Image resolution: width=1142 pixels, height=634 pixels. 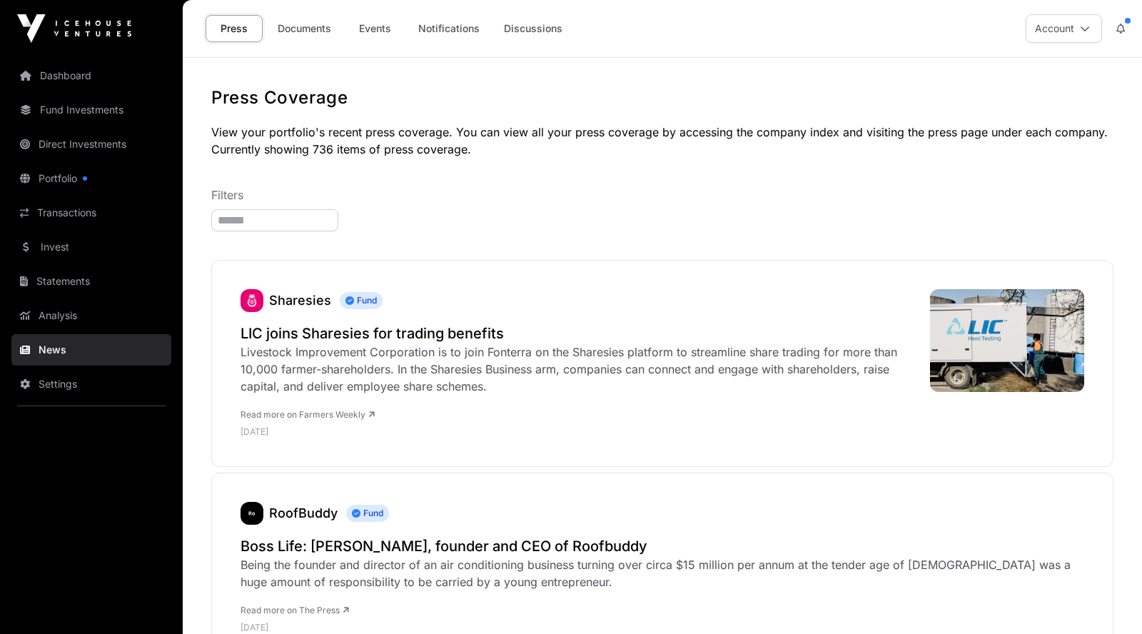 What do you see at coordinates (91, 76) in the screenshot?
I see `a: Dashboard` at bounding box center [91, 76].